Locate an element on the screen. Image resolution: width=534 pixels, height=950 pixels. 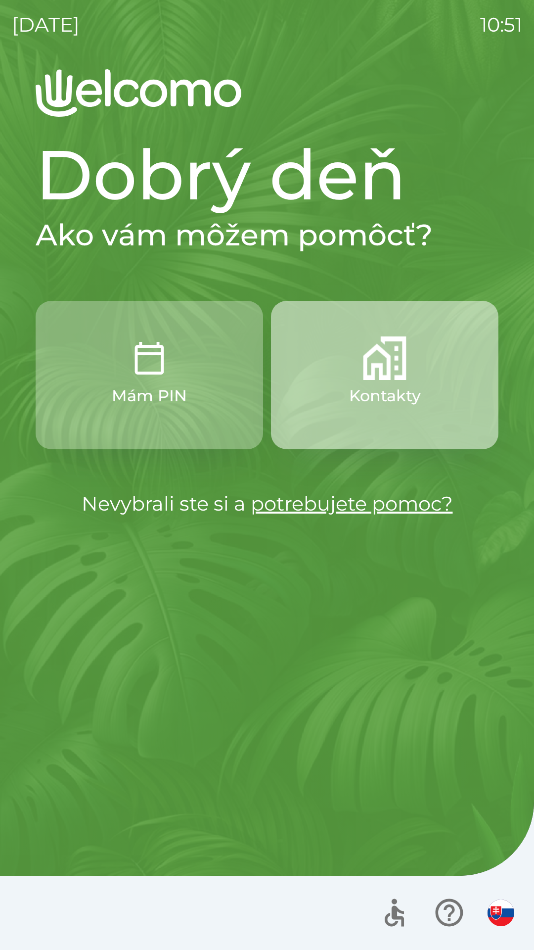
p: Nevybrali ste si a is located at coordinates (267, 504).